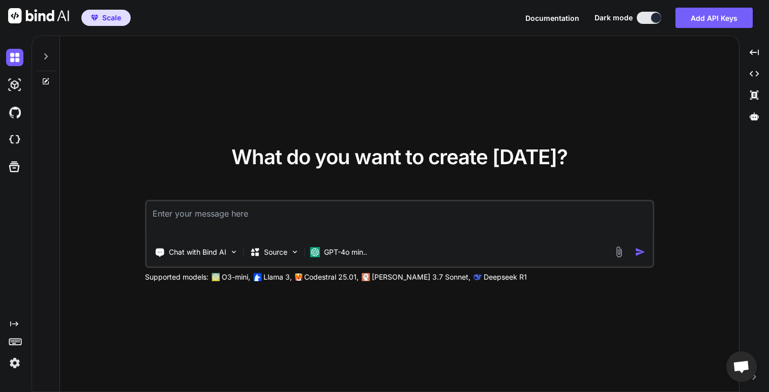 The width and height of the screenshot is (769, 392). What do you see at coordinates (639, 252) in the screenshot?
I see `img: icon` at bounding box center [639, 252].